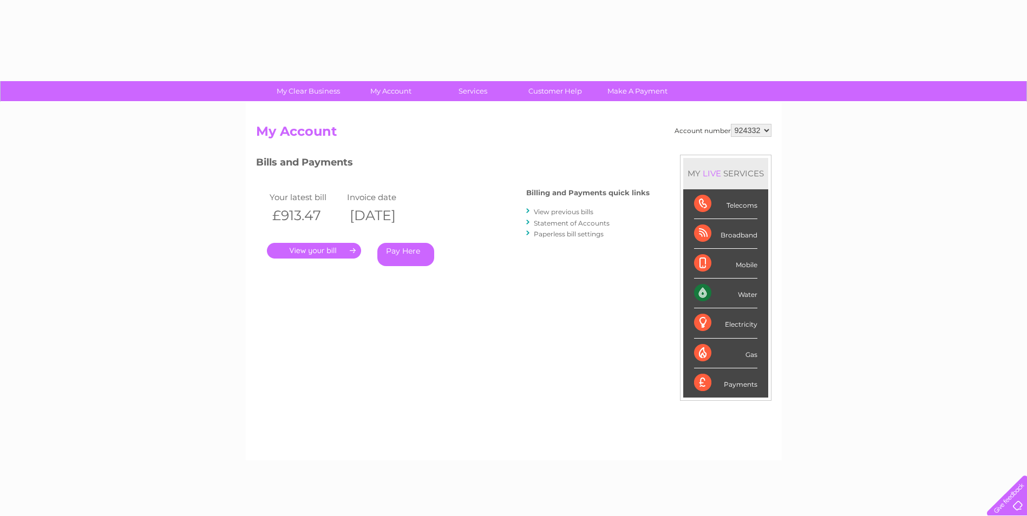 The width and height of the screenshot is (1027, 516). I want to click on th: £913.47, so click(306, 215).